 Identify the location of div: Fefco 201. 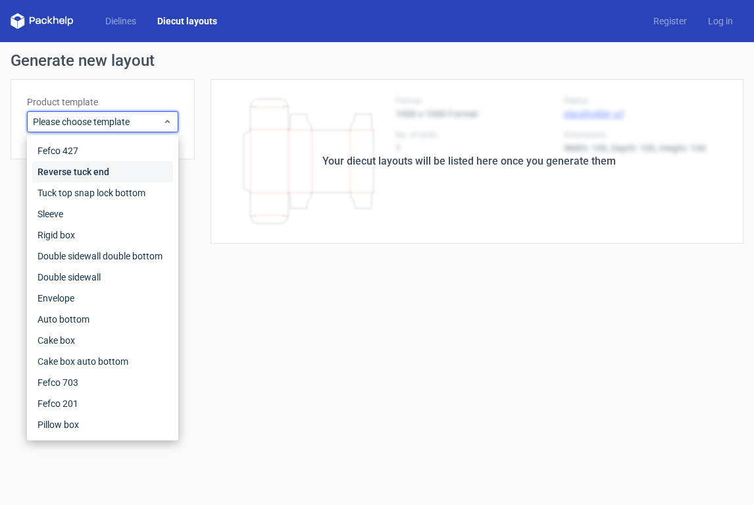
(103, 403).